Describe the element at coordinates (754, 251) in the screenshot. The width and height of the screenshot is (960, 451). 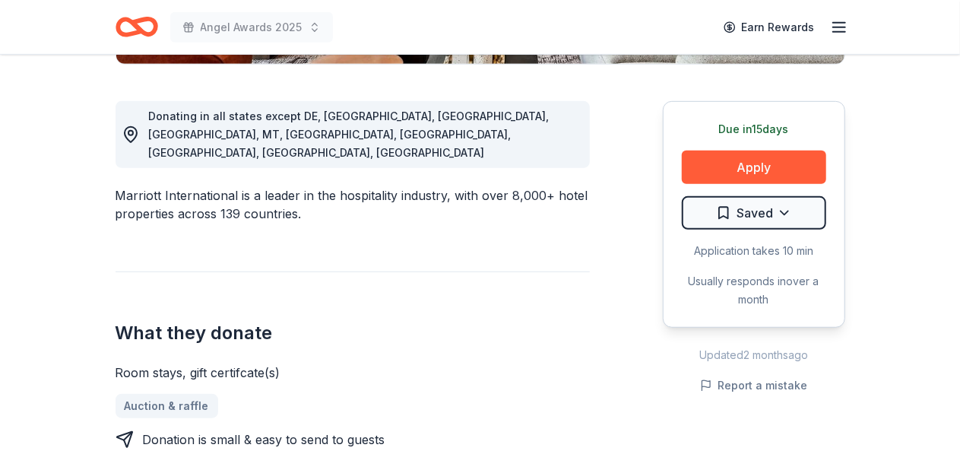
I see `div: Application takes 10 min` at that location.